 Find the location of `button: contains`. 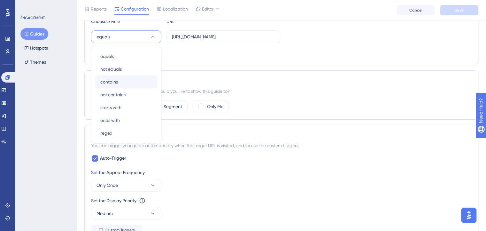

button: contains is located at coordinates (126, 82).